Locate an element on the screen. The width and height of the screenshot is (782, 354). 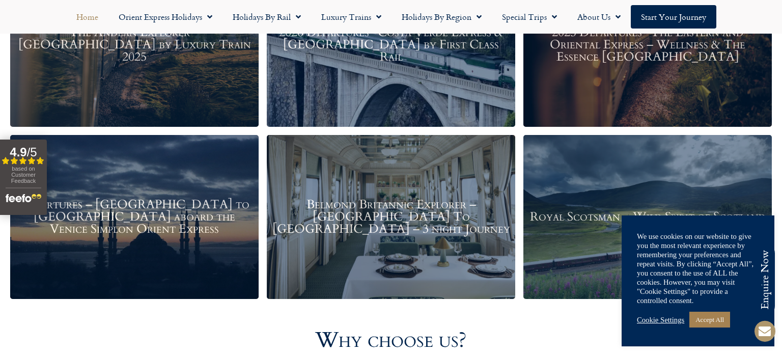
h2: Why choose us? is located at coordinates (391, 340).